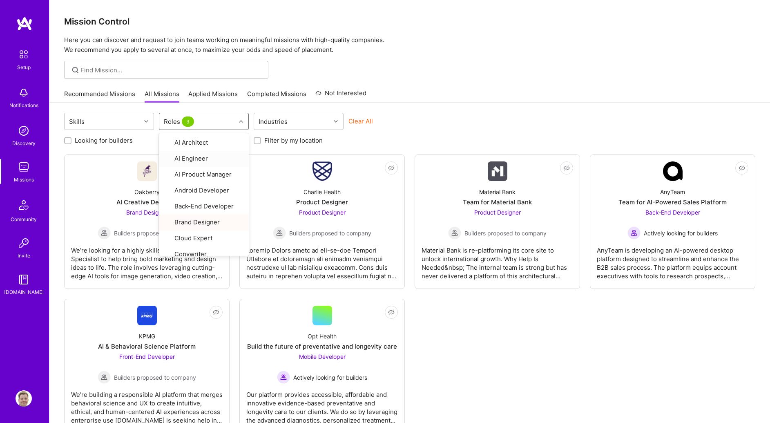 The height and width of the screenshot is (423, 770). Describe the element at coordinates (322, 221) in the screenshot. I see `a: Company LogoCharlie HealthProduct DesignerProduct Designer Builders proposed to companyBuilders p...` at that location.